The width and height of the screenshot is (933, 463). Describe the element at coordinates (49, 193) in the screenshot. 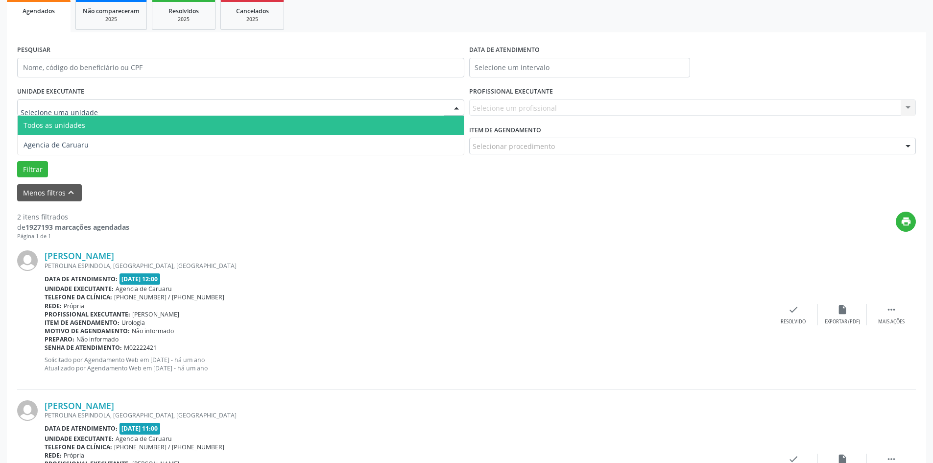

I see `button: Menos filtroskeyboard_arrow_up` at that location.